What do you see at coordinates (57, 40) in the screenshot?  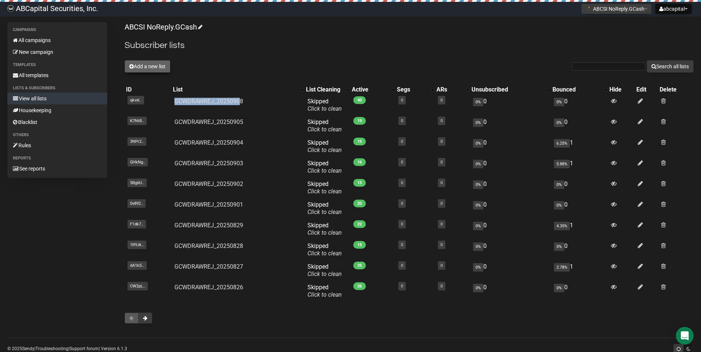 I see `a: All campaigns` at bounding box center [57, 40].